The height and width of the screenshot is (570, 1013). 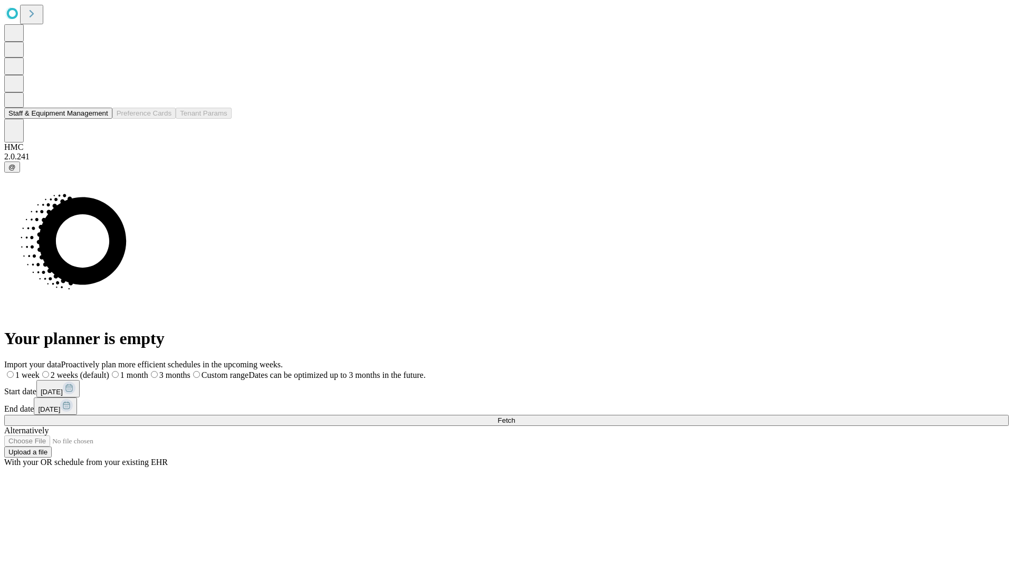 What do you see at coordinates (337, 374) in the screenshot?
I see `span: Dates can be optimized up to 3 months in the future.` at bounding box center [337, 374].